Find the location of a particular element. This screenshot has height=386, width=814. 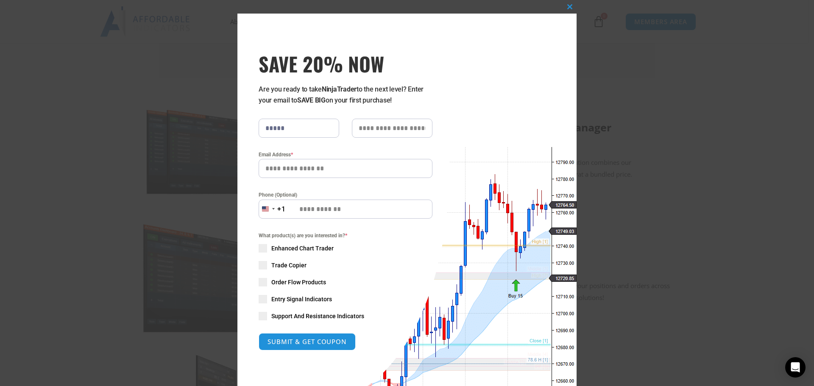

div: Open Intercom Messenger is located at coordinates (795, 367).